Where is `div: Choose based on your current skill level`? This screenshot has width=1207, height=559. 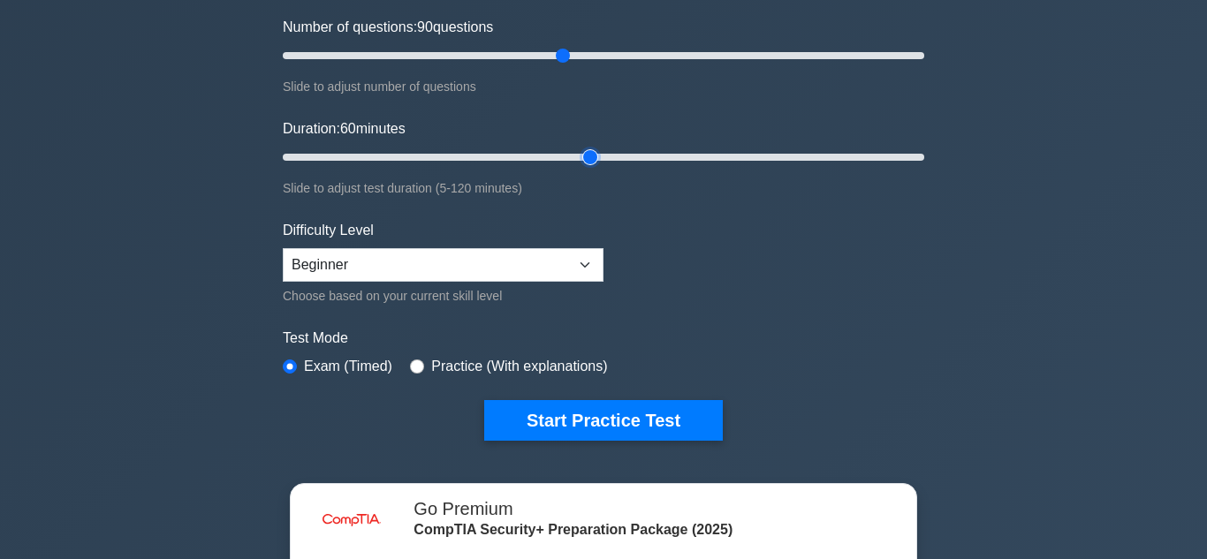 div: Choose based on your current skill level is located at coordinates (443, 296).